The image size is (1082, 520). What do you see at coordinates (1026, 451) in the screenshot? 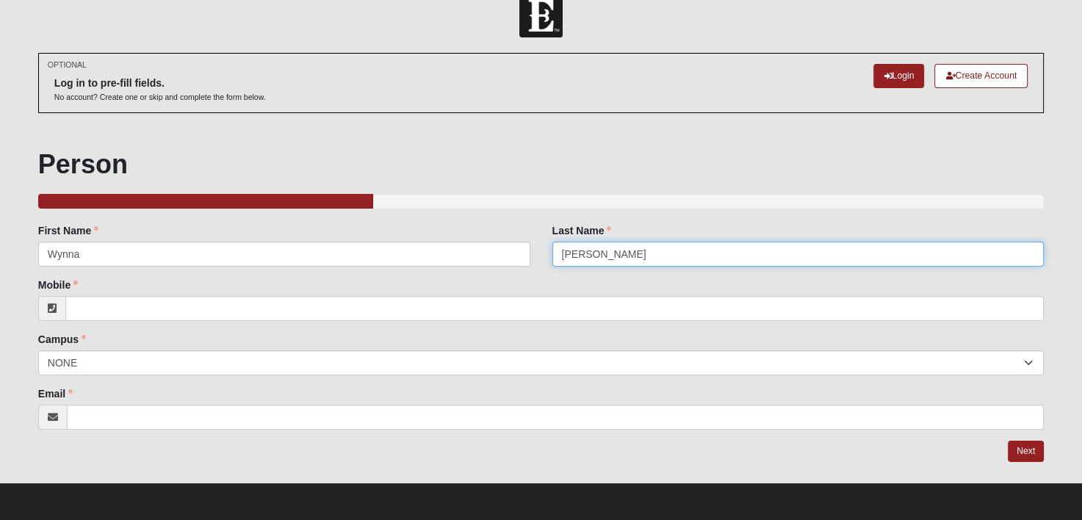
I see `a: Next` at bounding box center [1026, 451].